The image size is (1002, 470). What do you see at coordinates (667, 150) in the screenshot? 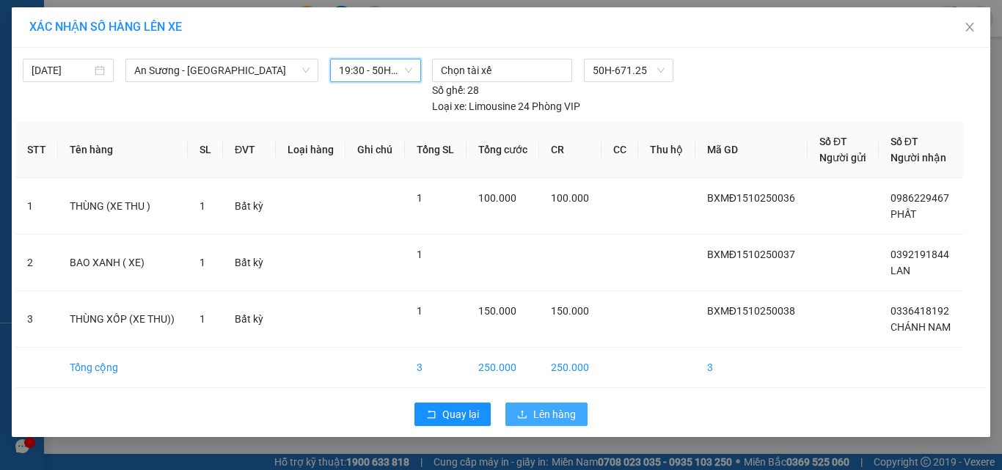
I see `th: Thu hộ` at bounding box center [667, 150].